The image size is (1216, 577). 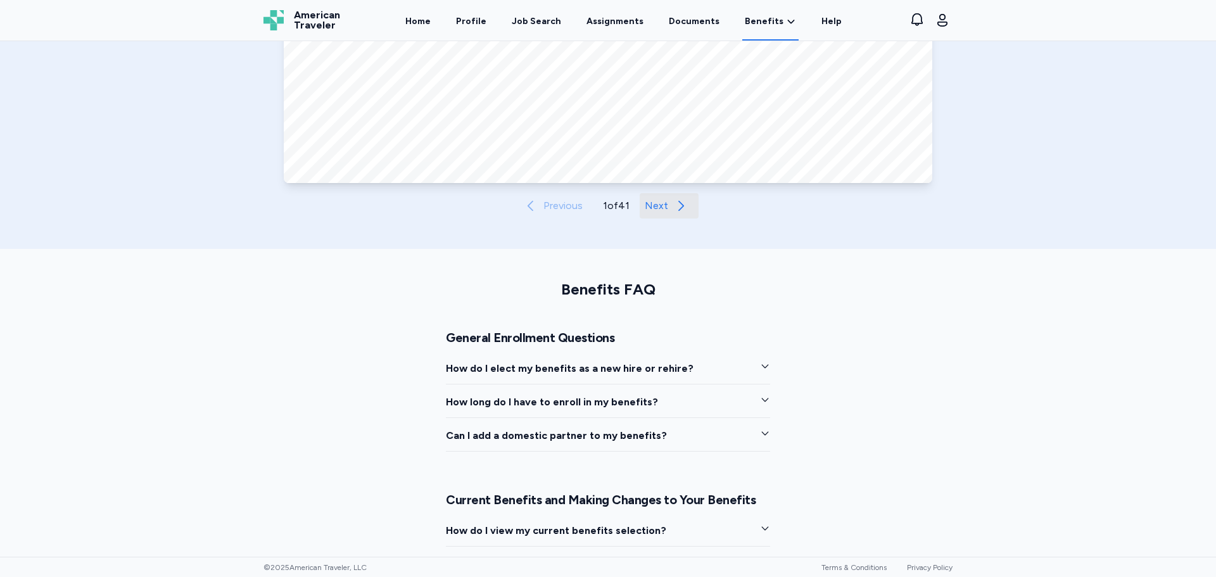 I want to click on button: Previous, so click(x=555, y=206).